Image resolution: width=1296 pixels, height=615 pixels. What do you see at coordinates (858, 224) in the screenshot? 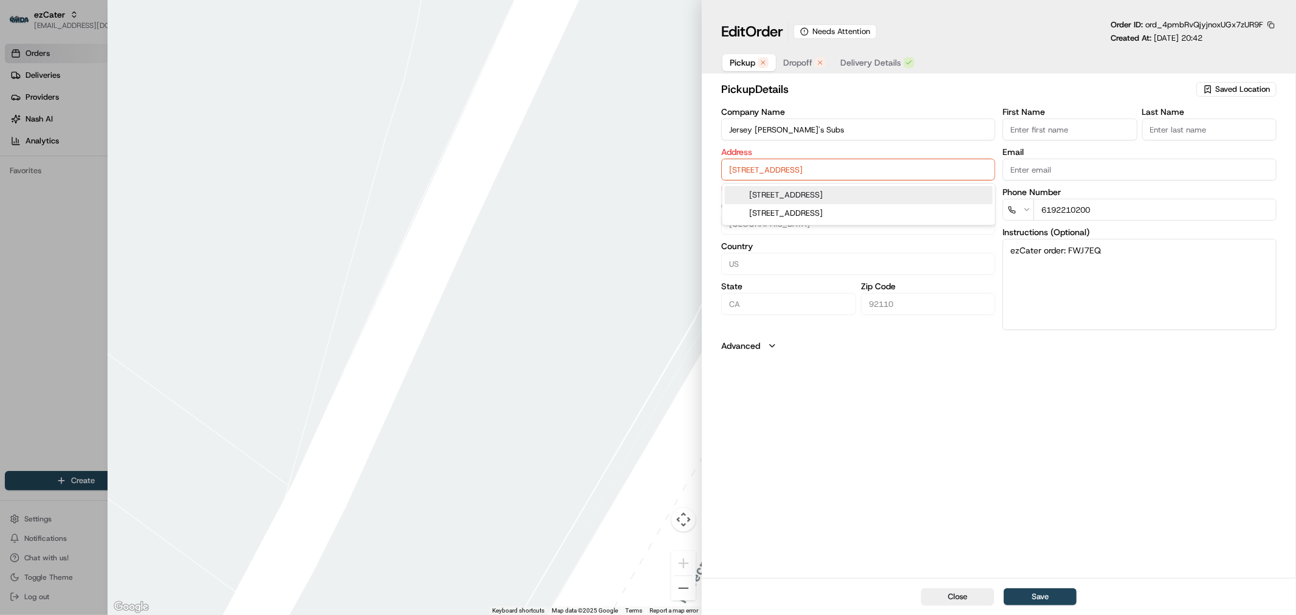
I see `input: Enter city` at bounding box center [858, 224].